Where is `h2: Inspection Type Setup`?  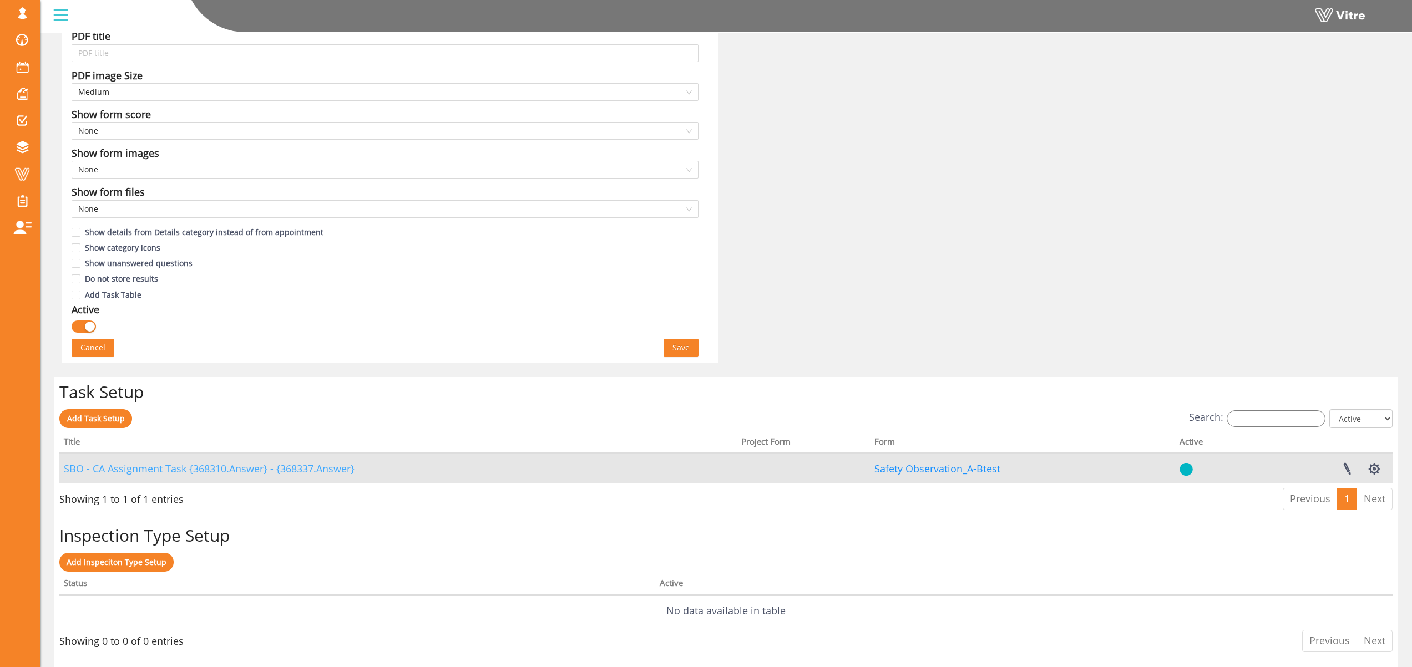 h2: Inspection Type Setup is located at coordinates (726, 535).